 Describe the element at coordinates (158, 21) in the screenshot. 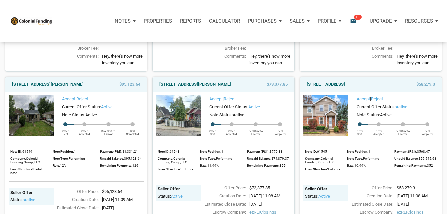

I see `a: Properties` at that location.